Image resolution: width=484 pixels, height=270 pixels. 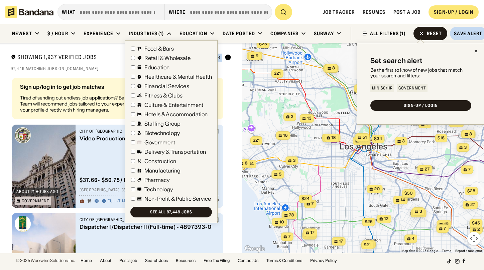 What do you see at coordinates (374, 12) in the screenshot?
I see `a: Resumes` at bounding box center [374, 12].